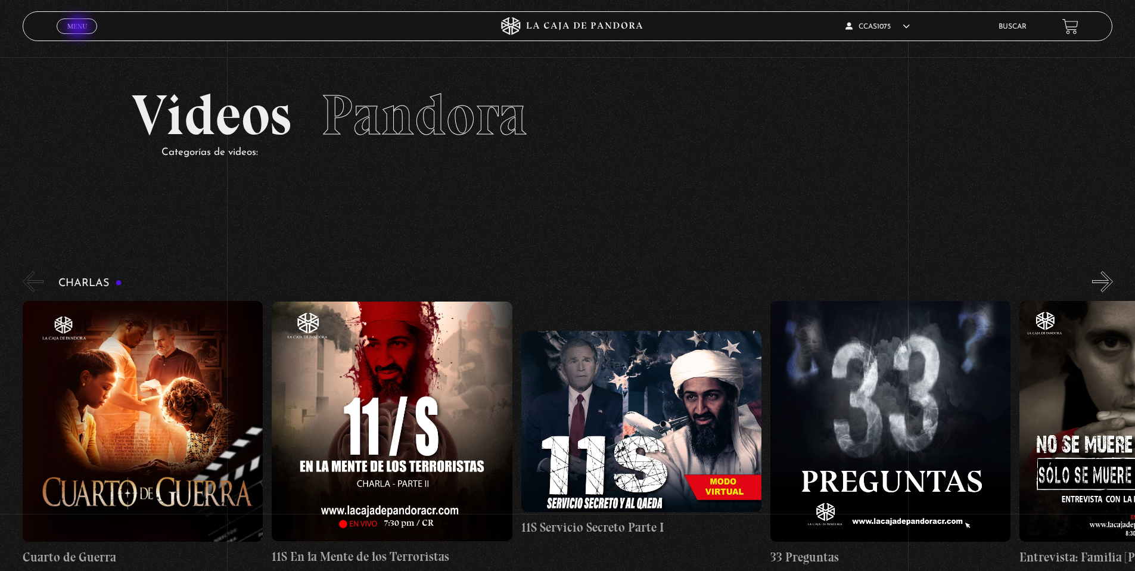  What do you see at coordinates (424, 115) in the screenshot?
I see `span: Pandora` at bounding box center [424, 115].